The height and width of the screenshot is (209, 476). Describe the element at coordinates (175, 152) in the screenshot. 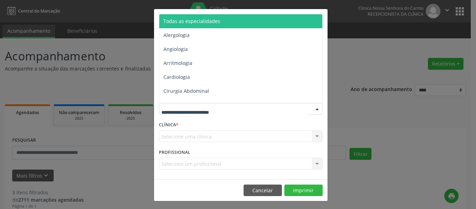

I see `label: PROFISSIONAL` at that location.